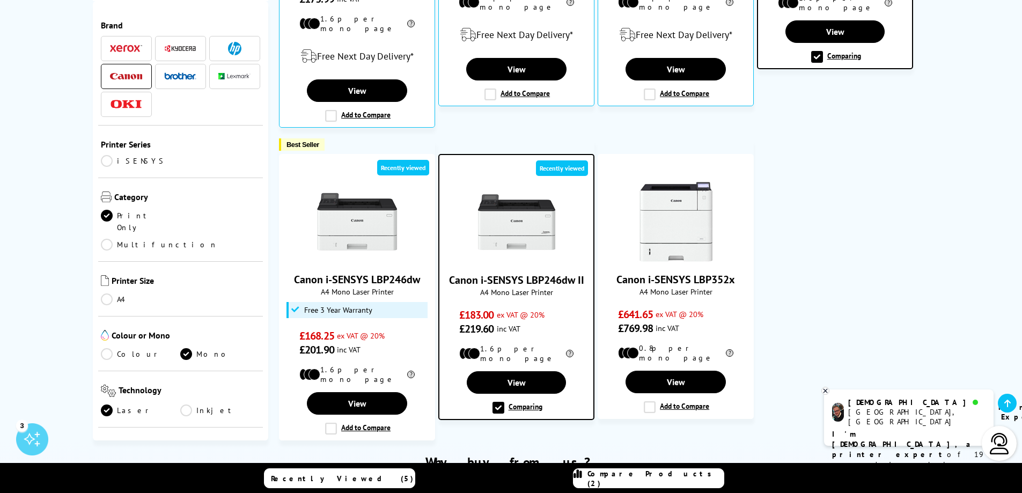  Describe the element at coordinates (141, 410) in the screenshot. I see `a: Laser` at that location.